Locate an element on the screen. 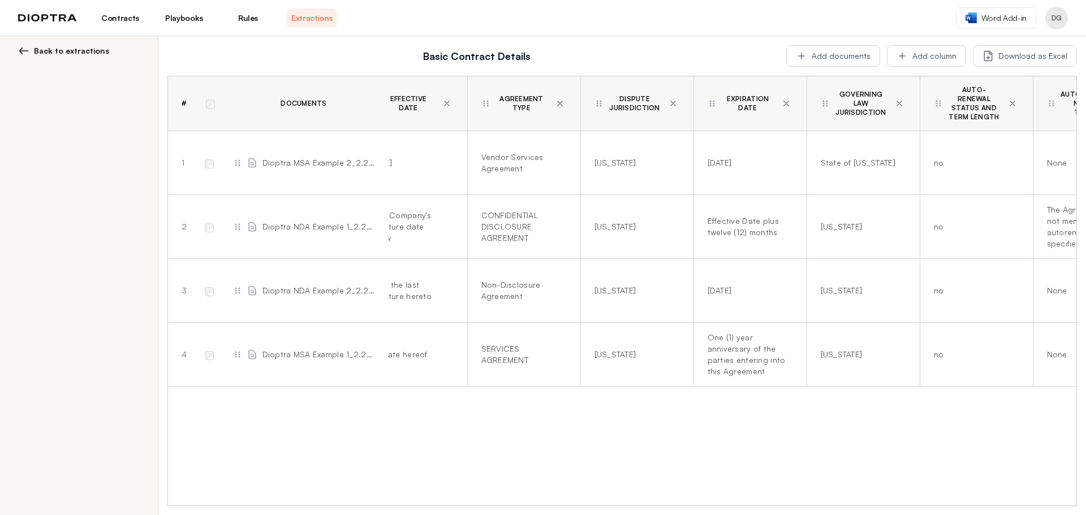 The height and width of the screenshot is (515, 1086). button: Back to extractions is located at coordinates (81, 51).